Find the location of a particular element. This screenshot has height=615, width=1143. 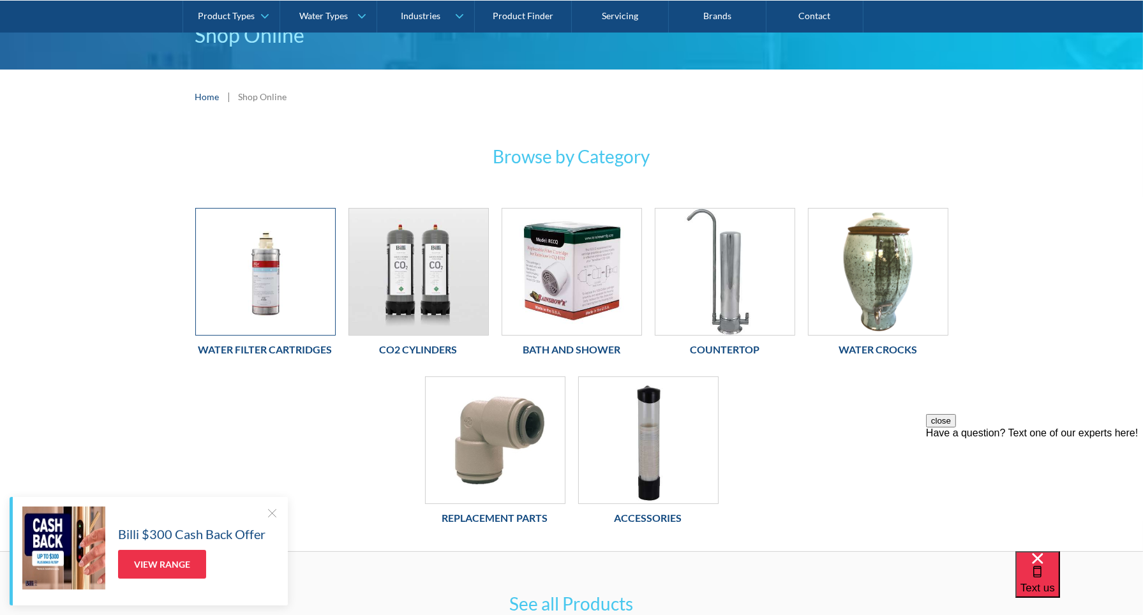

h6: Water Filter Cartridges is located at coordinates (266, 350).